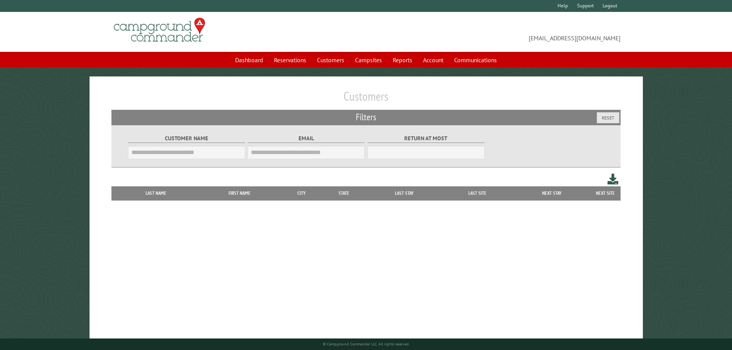  I want to click on a: Communications, so click(475, 60).